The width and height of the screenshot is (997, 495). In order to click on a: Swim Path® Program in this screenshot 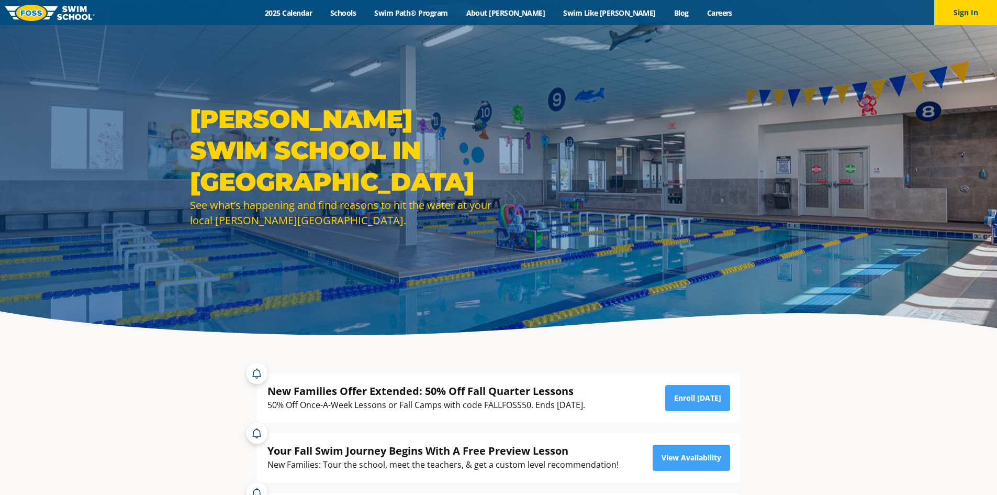, I will do `click(411, 13)`.